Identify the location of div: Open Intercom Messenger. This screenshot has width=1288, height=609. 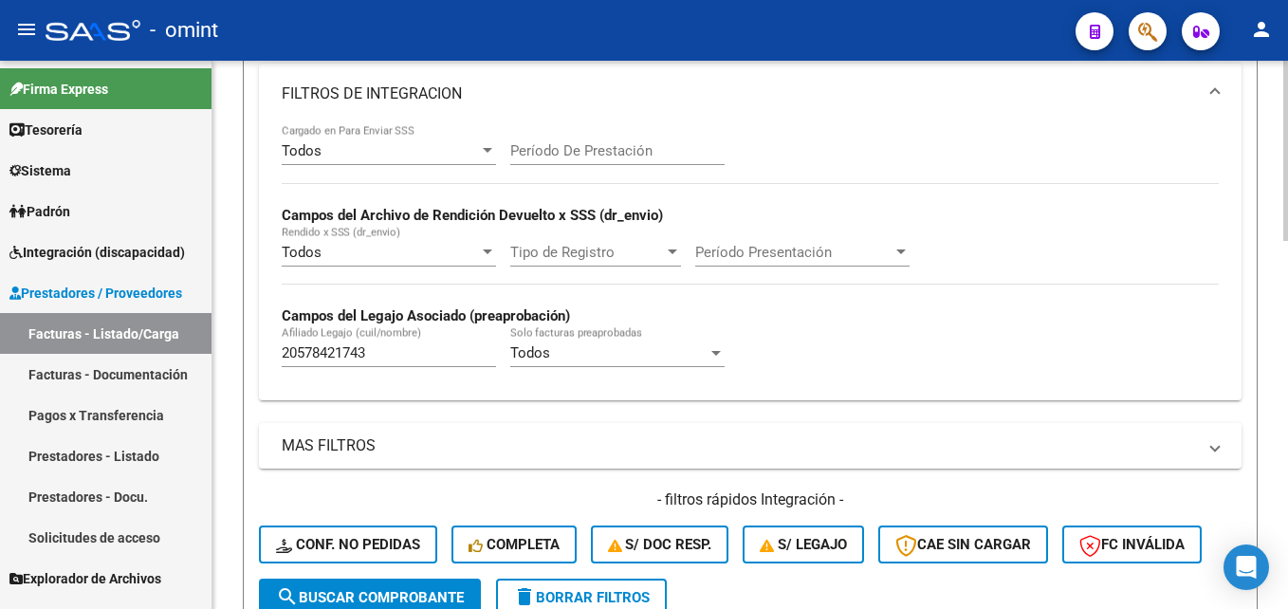
(1246, 567).